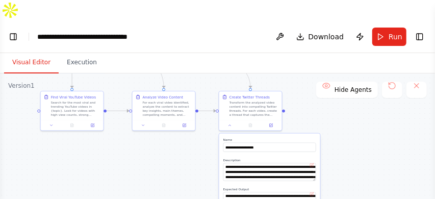  What do you see at coordinates (159, 69) in the screenshot?
I see `g: Edge from 307608d2-504b-4bdc-9bcf-997dc63d4303 to 2ebf0dbc-74e0-4c72-829a-6e144eb05940` at bounding box center [159, 69].